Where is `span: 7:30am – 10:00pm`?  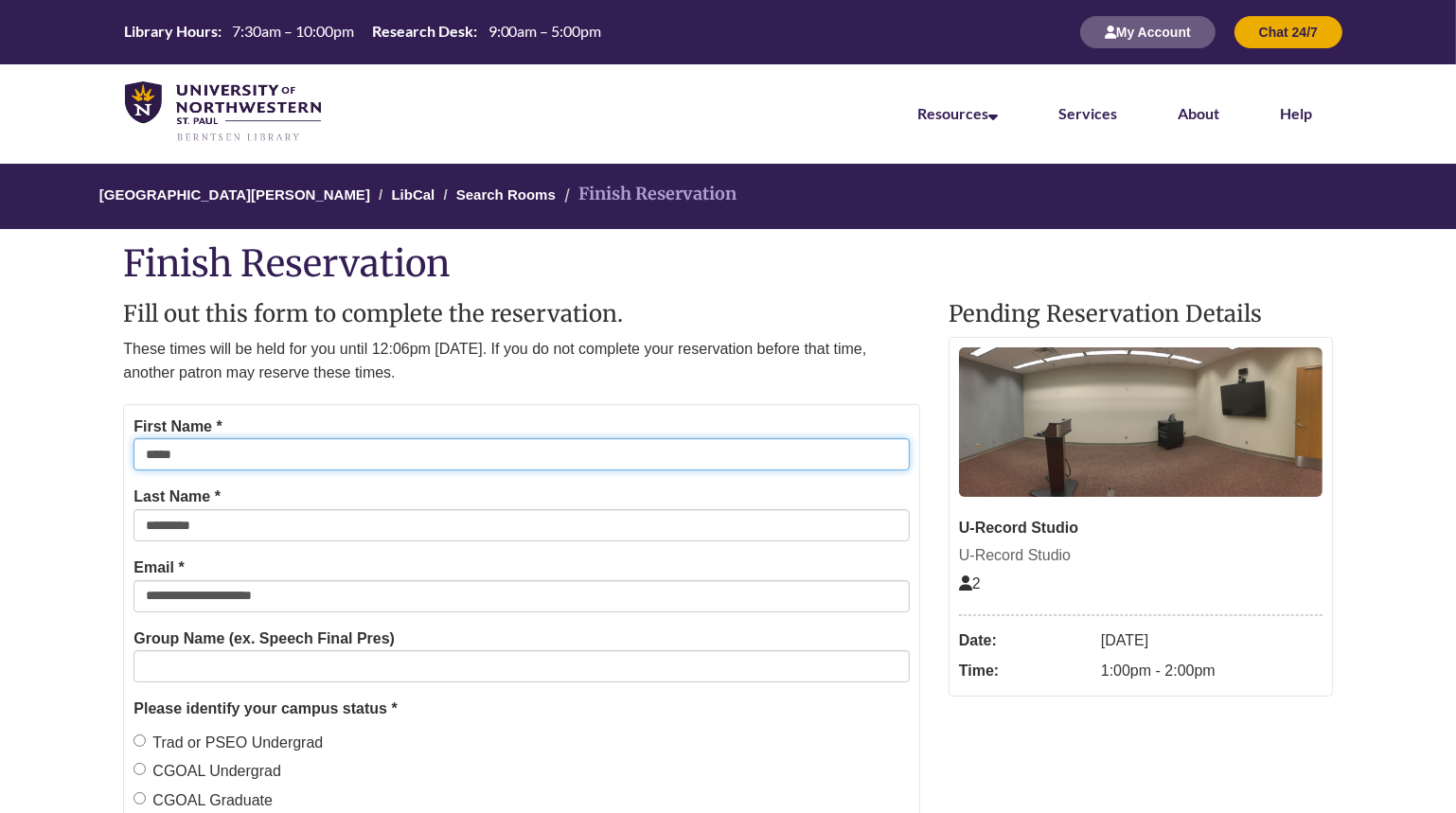 span: 7:30am – 10:00pm is located at coordinates (293, 30).